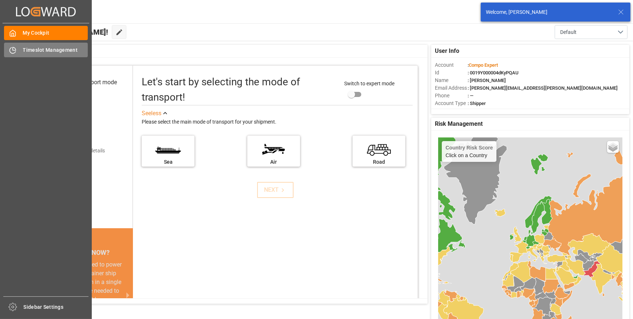  What do you see at coordinates (379, 162) in the screenshot?
I see `div: Road` at bounding box center [379, 162].